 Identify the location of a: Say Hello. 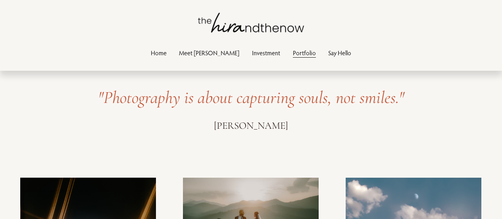
(340, 53).